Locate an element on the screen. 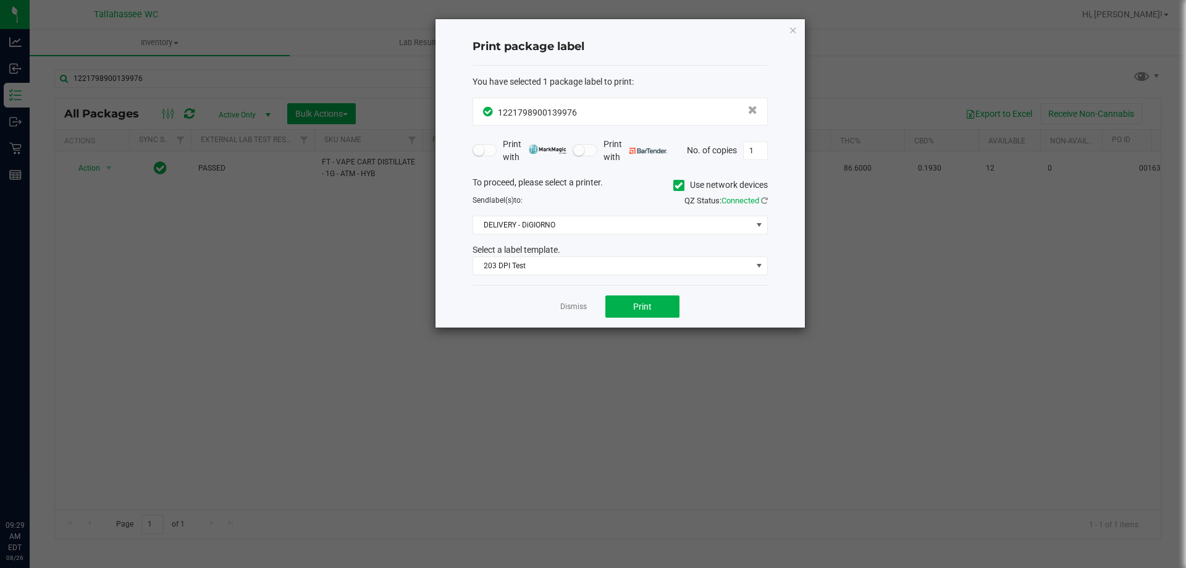 The image size is (1186, 568). span: No. of copies is located at coordinates (712, 150).